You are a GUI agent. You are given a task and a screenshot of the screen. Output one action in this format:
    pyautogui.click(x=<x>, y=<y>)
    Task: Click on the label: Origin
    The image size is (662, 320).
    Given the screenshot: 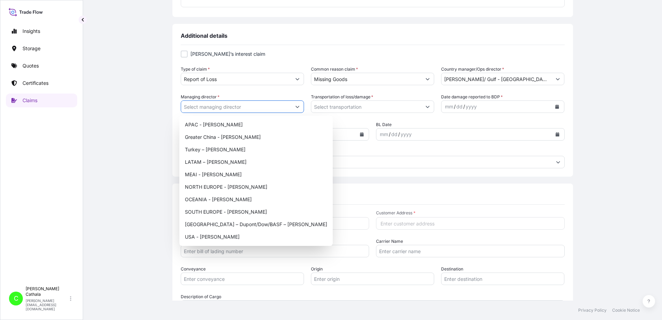 What is the action you would take?
    pyautogui.click(x=317, y=269)
    